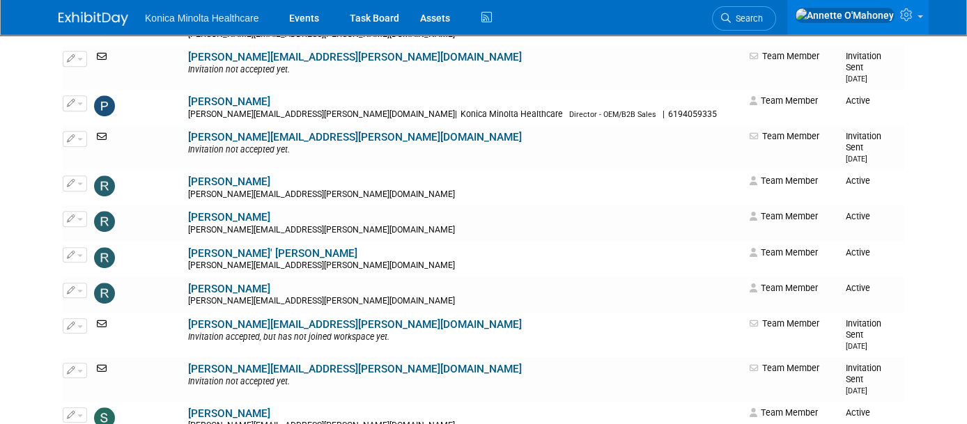  I want to click on span: 6194059335, so click(693, 114).